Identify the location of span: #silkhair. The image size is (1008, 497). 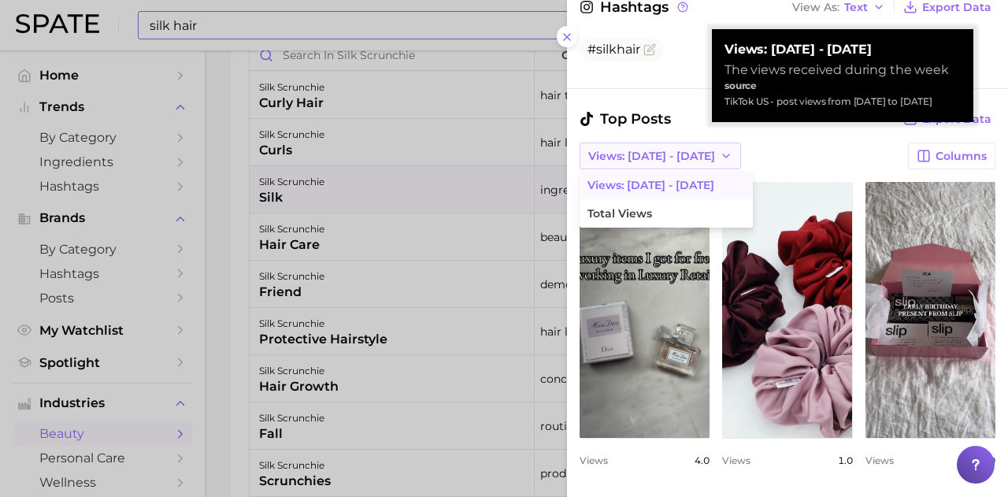
(613, 49).